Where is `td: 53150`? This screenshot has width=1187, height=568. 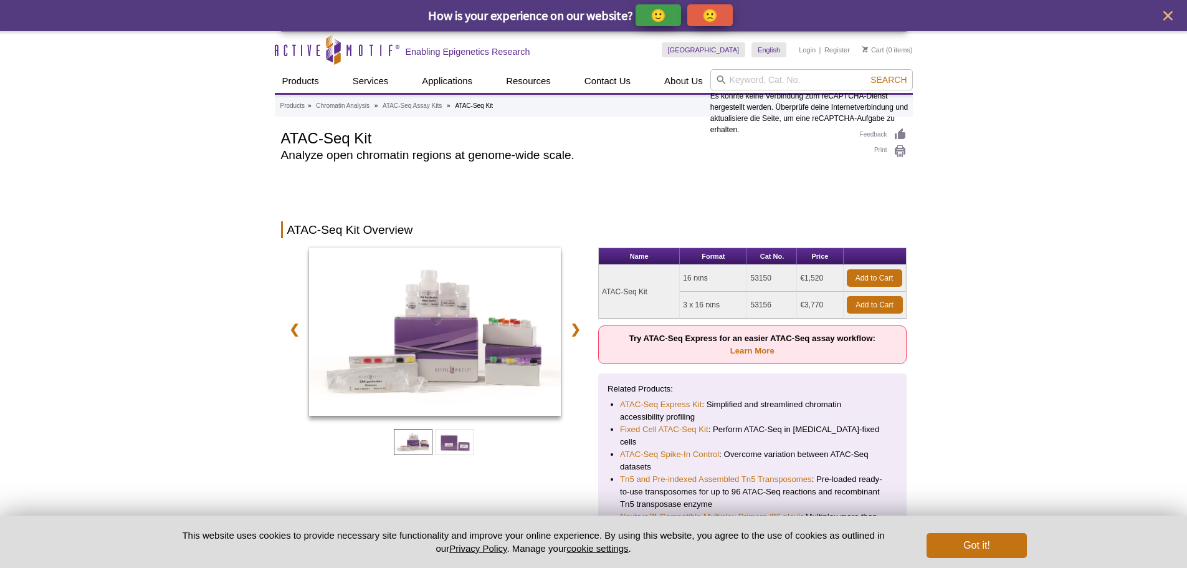 td: 53150 is located at coordinates (772, 278).